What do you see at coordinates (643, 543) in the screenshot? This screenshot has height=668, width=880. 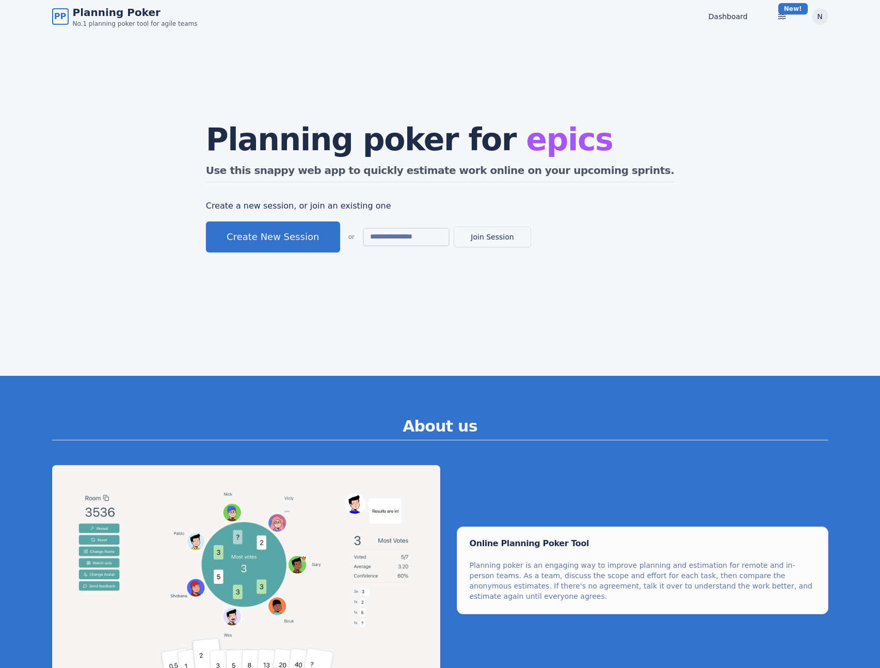 I see `div: Online Planning Poker Tool` at bounding box center [643, 543].